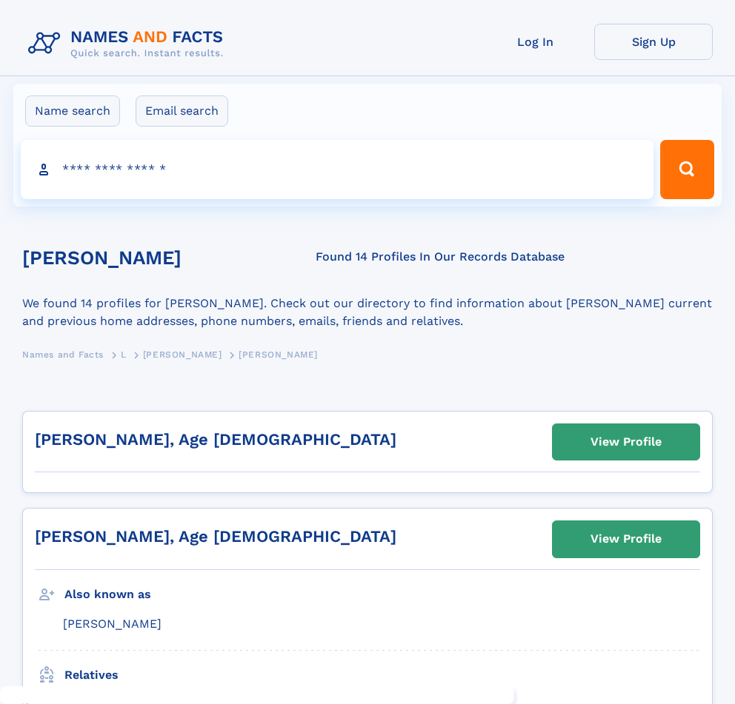  Describe the element at coordinates (124, 355) in the screenshot. I see `span: L` at that location.